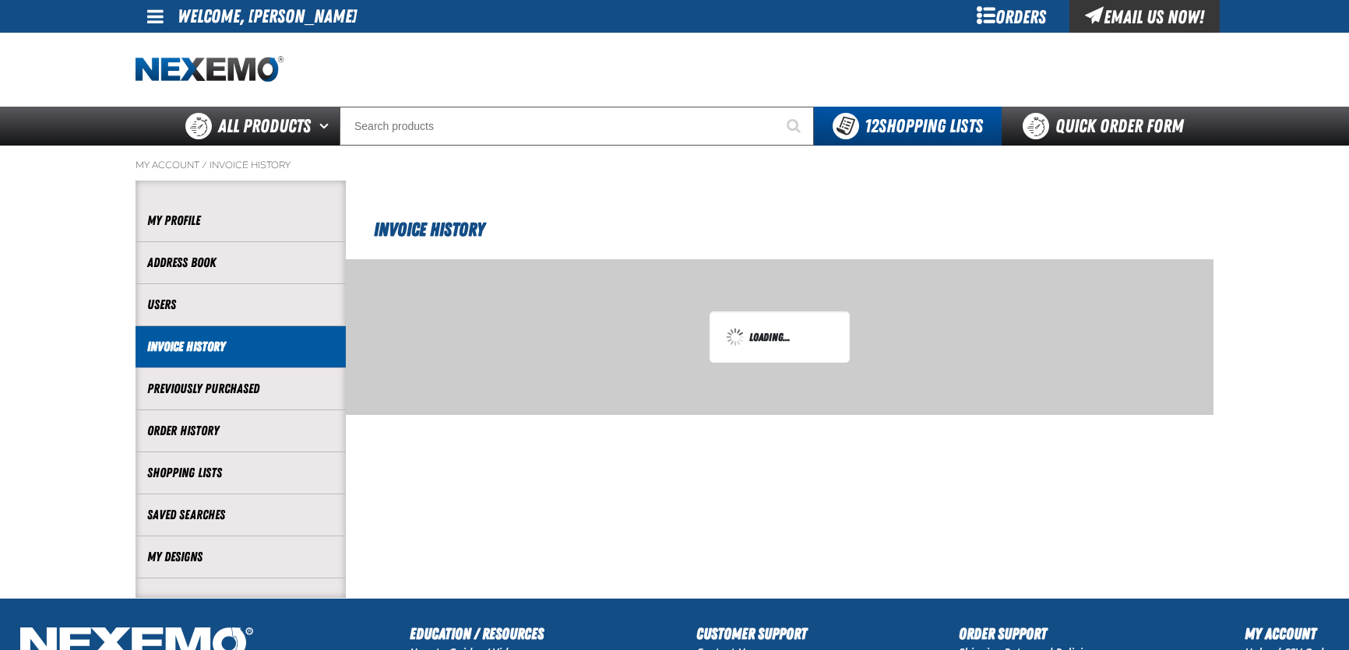  What do you see at coordinates (241, 263) in the screenshot?
I see `a: Address Book` at bounding box center [241, 263].